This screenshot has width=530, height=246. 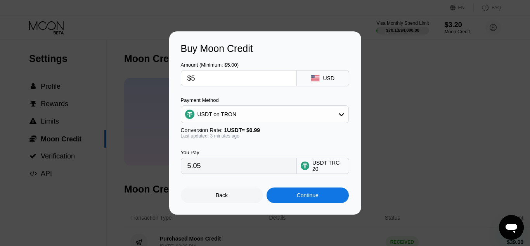 What do you see at coordinates (307, 195) in the screenshot?
I see `div: Continue` at bounding box center [307, 195].